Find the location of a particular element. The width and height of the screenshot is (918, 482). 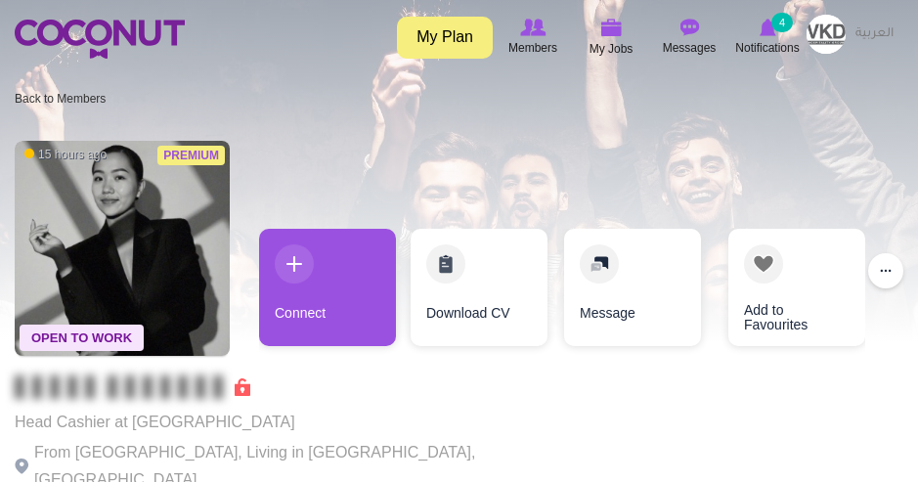

a: Connect is located at coordinates (327, 287).